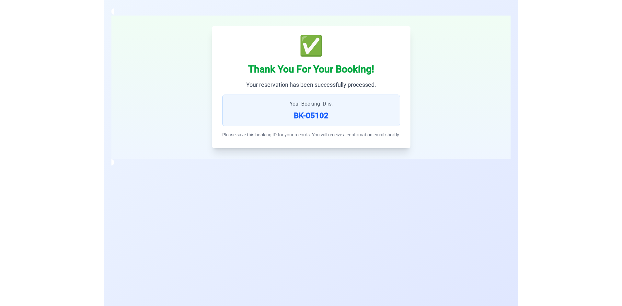 Image resolution: width=622 pixels, height=306 pixels. I want to click on p: Your Booking ID is:, so click(311, 104).